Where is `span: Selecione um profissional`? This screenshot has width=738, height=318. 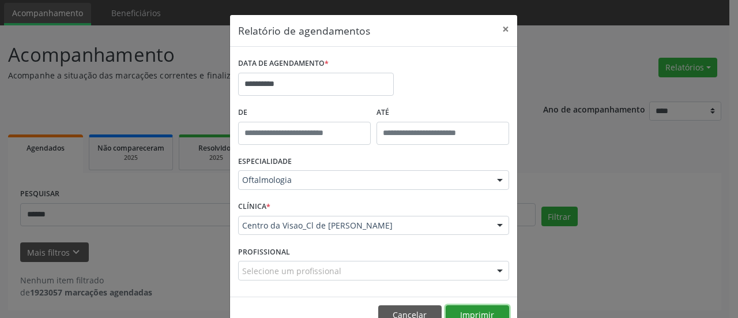 span: Selecione um profissional is located at coordinates (292, 271).